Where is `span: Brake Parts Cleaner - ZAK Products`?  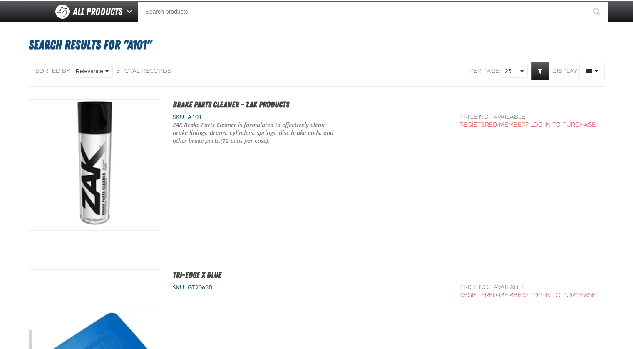 span: Brake Parts Cleaner - ZAK Products is located at coordinates (231, 104).